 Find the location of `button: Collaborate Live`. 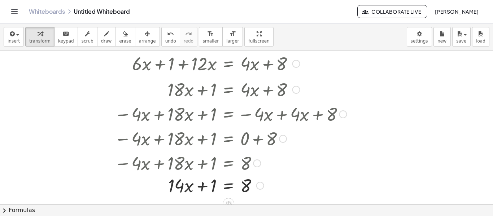

button: Collaborate Live is located at coordinates (392, 12).